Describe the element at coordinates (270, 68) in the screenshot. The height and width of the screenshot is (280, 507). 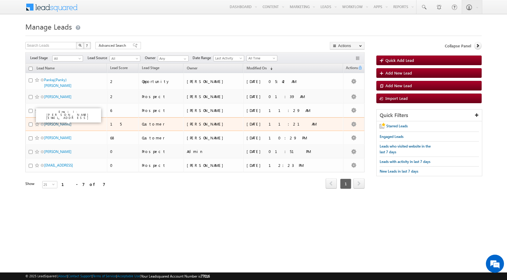
I see `span: (sorted descending)` at that location.